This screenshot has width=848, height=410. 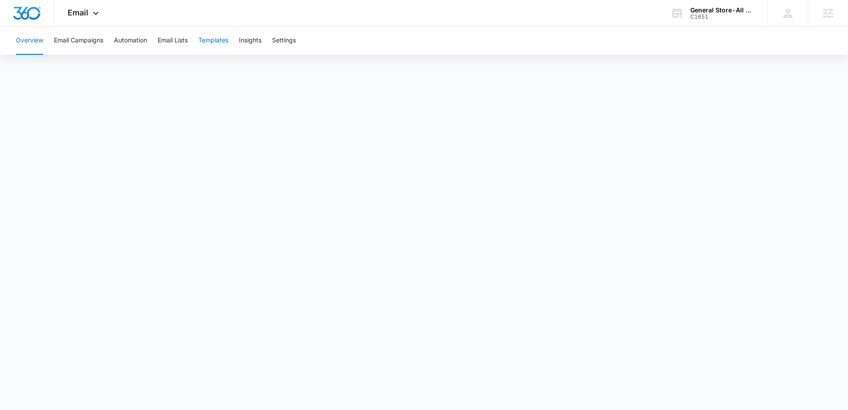 I want to click on button: Templates, so click(x=213, y=41).